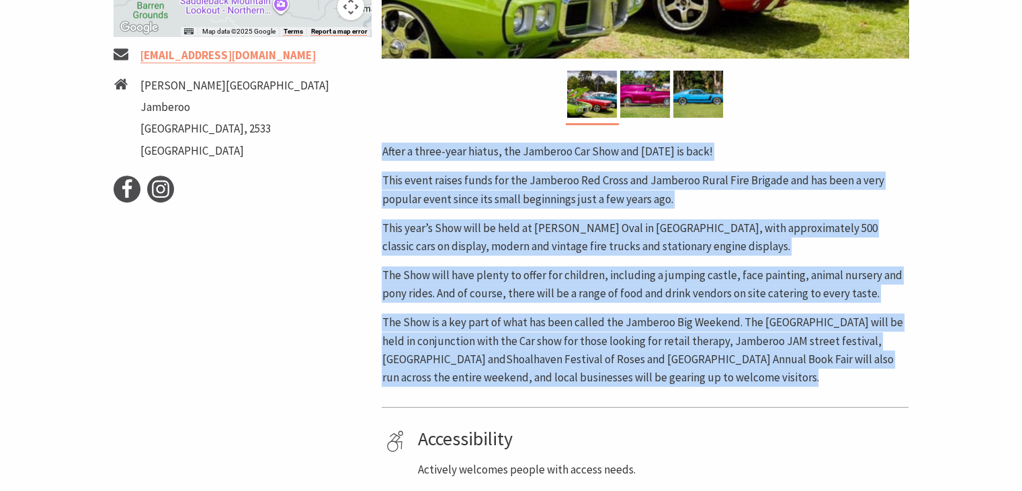 The height and width of the screenshot is (491, 1022). I want to click on p: The Show will have plenty to offer for children, including a jumping castle, face painting, anima..., so click(645, 284).